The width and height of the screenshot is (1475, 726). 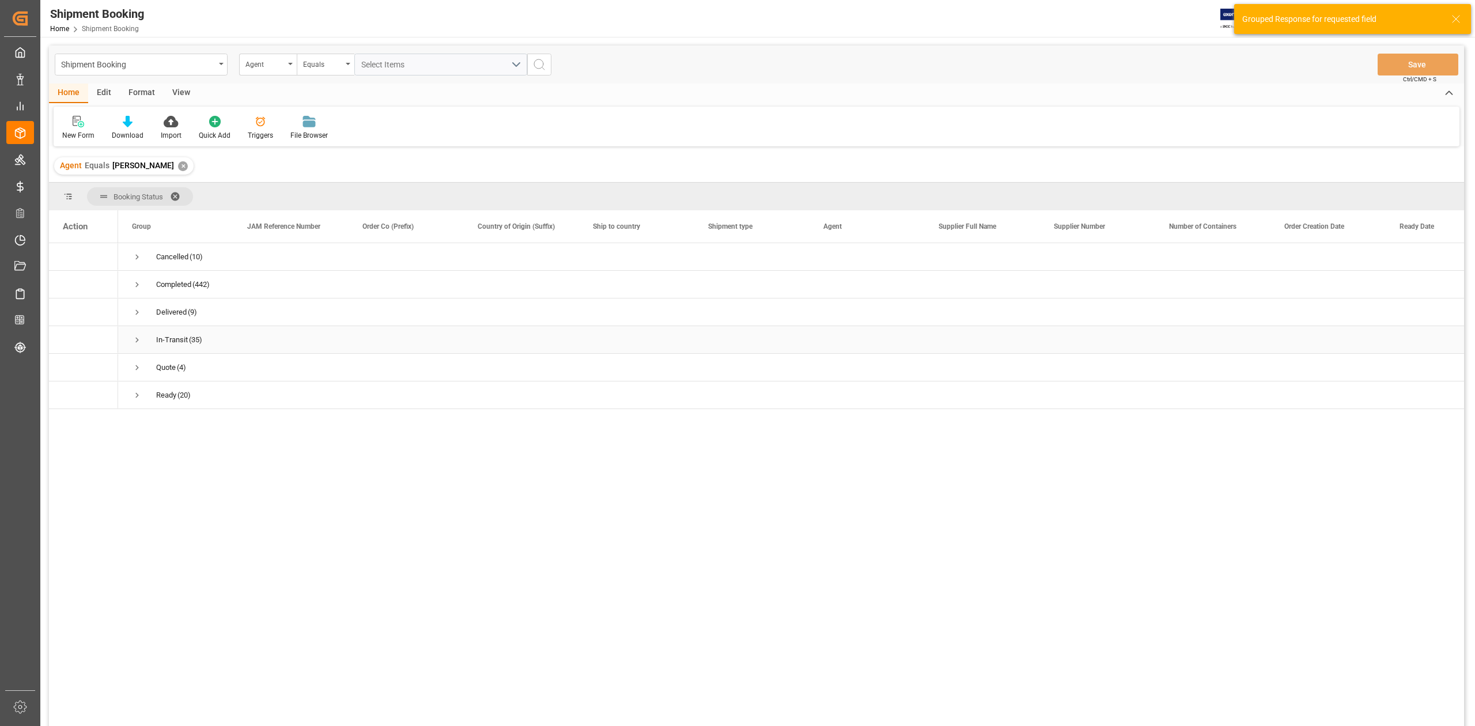 I want to click on div: Home, so click(x=69, y=93).